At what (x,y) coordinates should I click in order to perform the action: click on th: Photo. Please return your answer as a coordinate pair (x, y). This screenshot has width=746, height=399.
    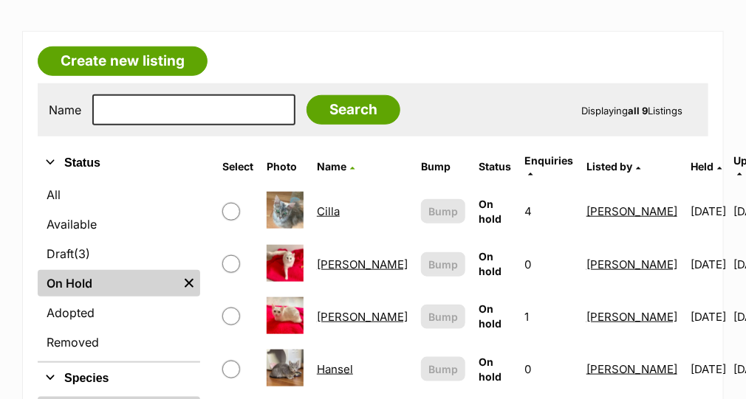
    Looking at the image, I should click on (285, 167).